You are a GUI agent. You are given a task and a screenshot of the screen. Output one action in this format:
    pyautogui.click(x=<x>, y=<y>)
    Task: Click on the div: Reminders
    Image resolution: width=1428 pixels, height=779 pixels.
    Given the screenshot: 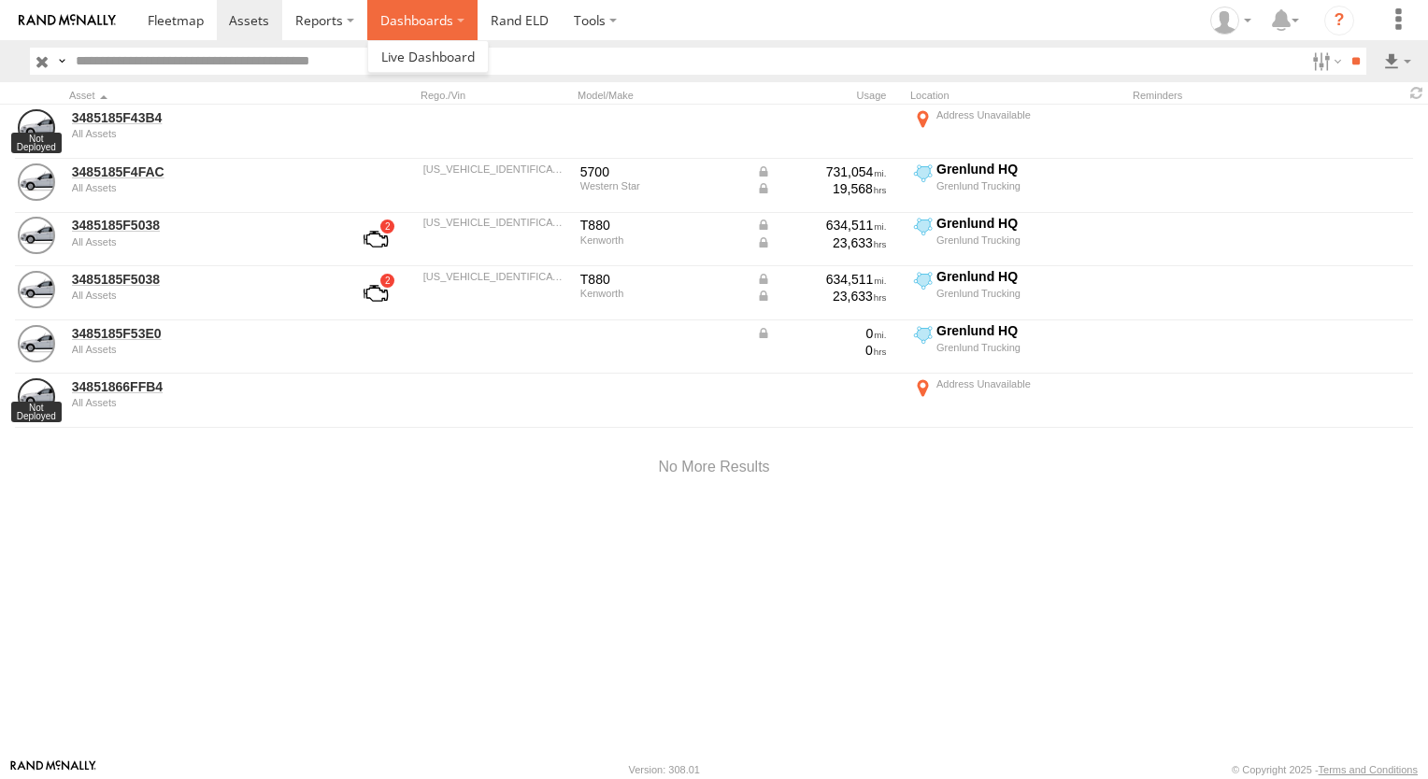 What is the action you would take?
    pyautogui.click(x=1205, y=95)
    